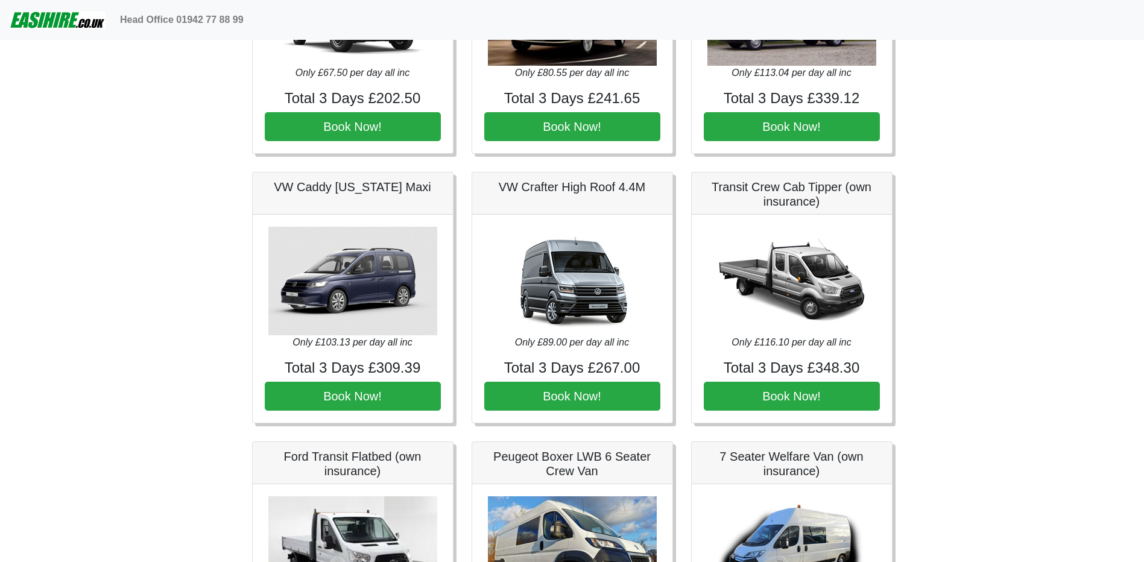 Image resolution: width=1144 pixels, height=562 pixels. Describe the element at coordinates (572, 98) in the screenshot. I see `h4: Total 3 Days £241.65` at that location.